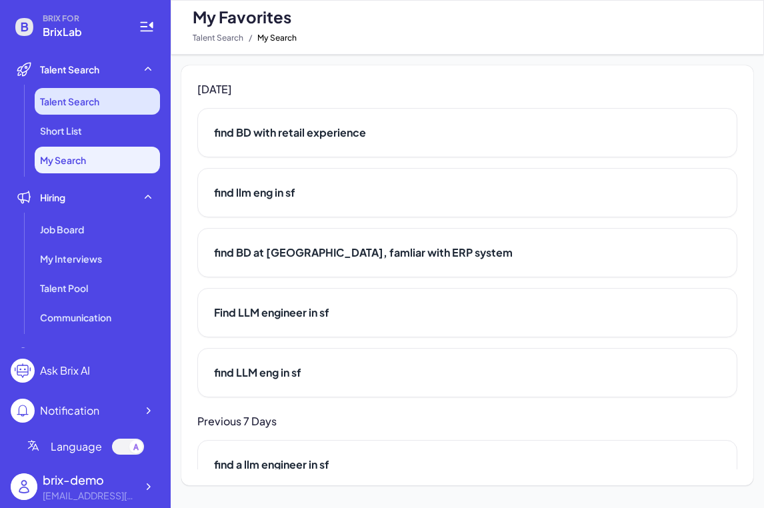  I want to click on div: brix-demo, so click(89, 479).